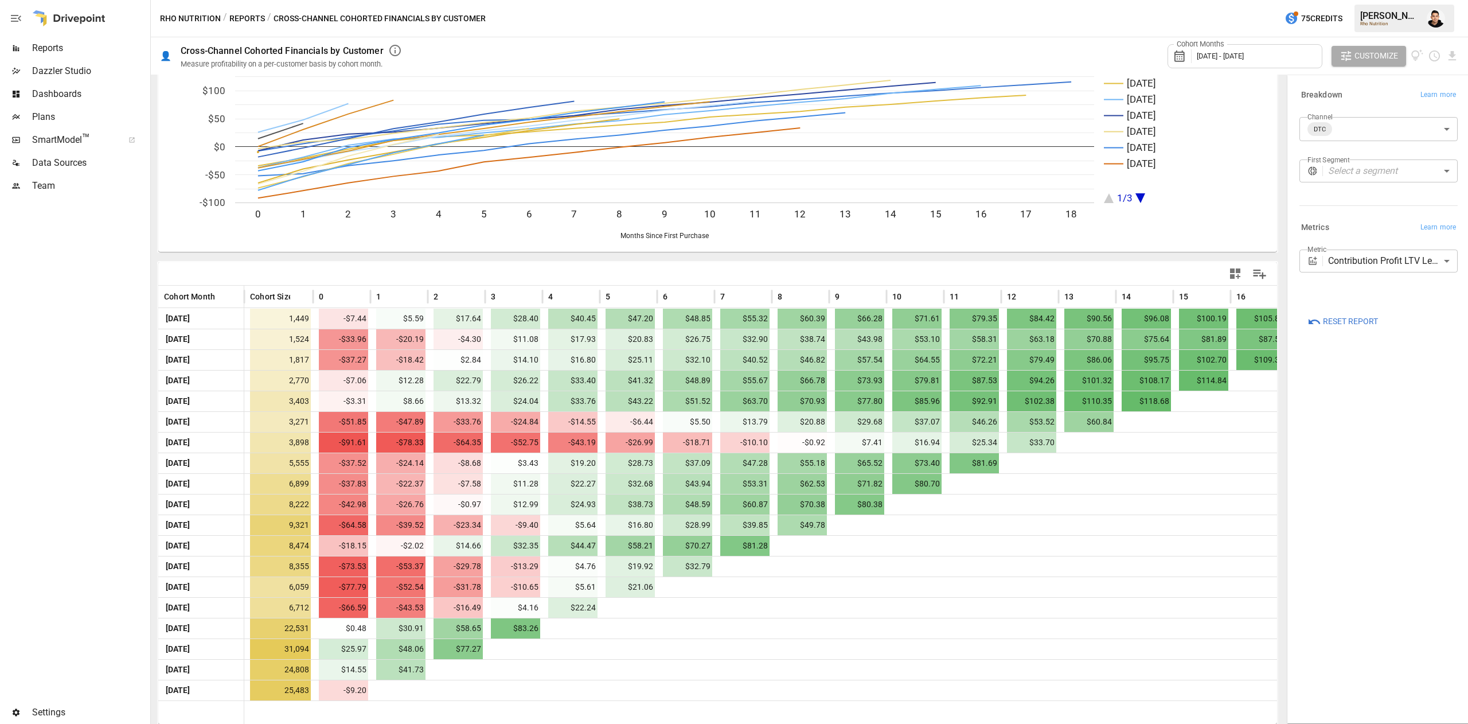 Image resolution: width=1468 pixels, height=724 pixels. Describe the element at coordinates (378, 296) in the screenshot. I see `span: 1` at that location.